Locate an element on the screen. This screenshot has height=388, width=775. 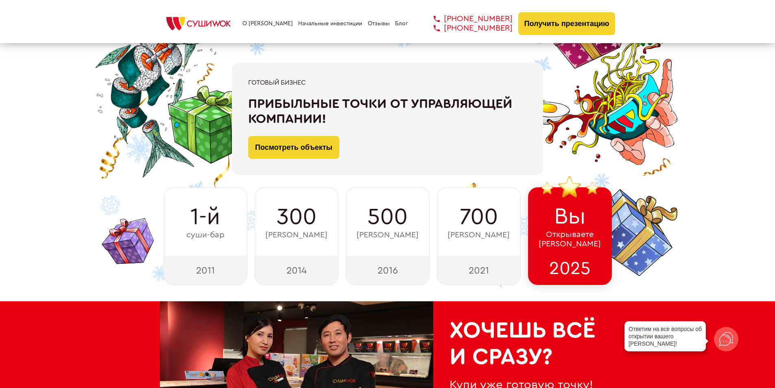
div: Готовый бизнес is located at coordinates (387, 83).